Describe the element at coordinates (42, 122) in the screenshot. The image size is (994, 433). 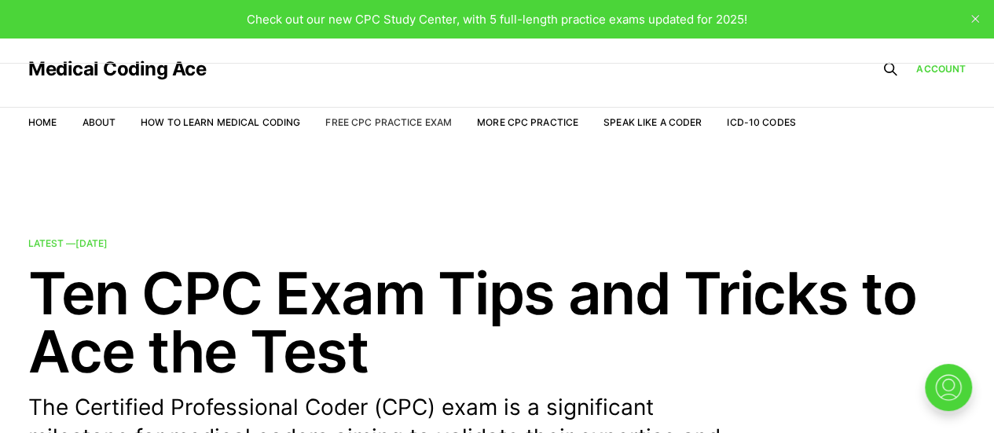
I see `a: Home` at that location.